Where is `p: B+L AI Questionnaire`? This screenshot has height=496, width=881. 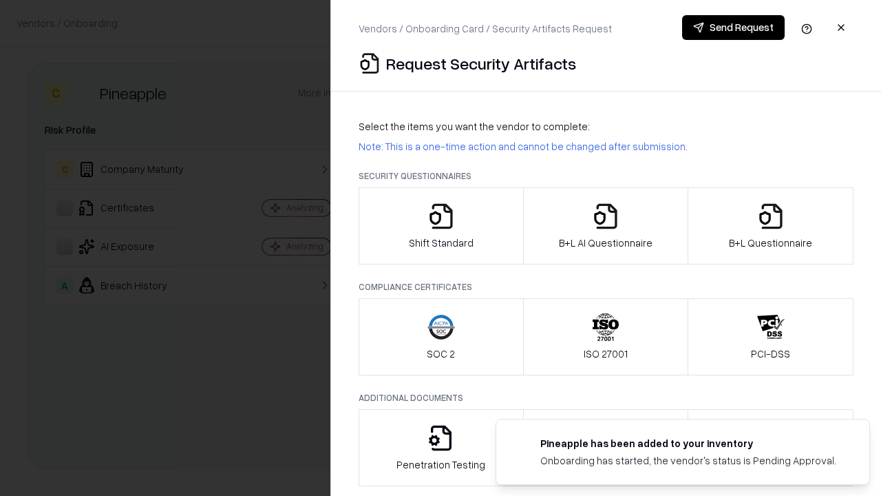
p: B+L AI Questionnaire is located at coordinates (606, 242).